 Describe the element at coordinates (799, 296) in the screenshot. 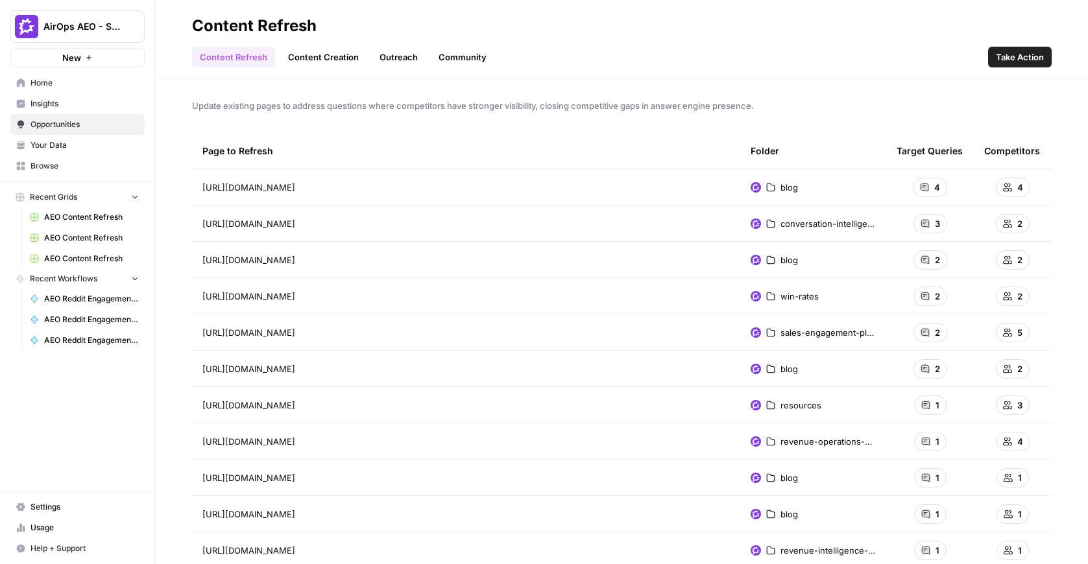

I see `span: win-rates` at that location.